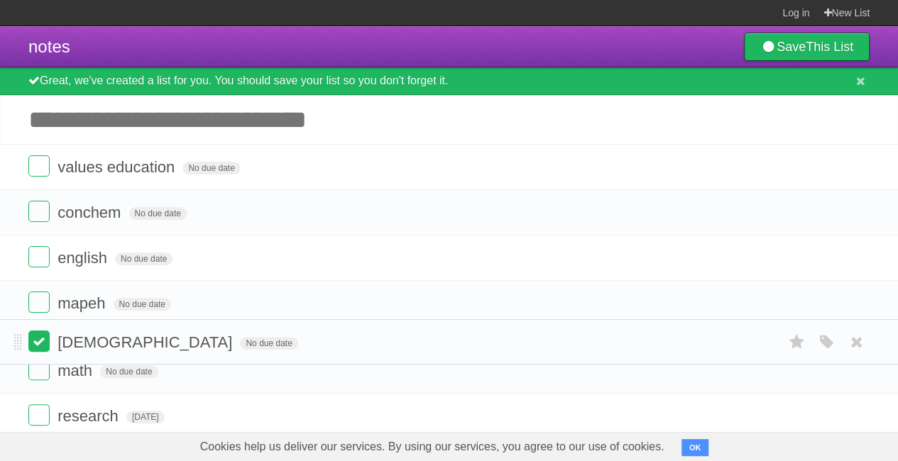 The image size is (898, 461). What do you see at coordinates (797, 342) in the screenshot?
I see `label: Star task` at bounding box center [797, 342].